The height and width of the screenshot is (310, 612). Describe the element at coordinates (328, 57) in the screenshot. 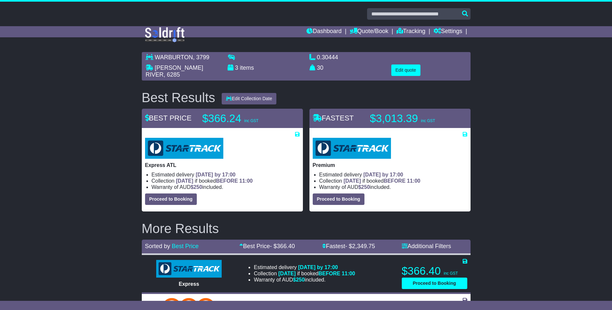

I see `span: 0.30444` at that location.